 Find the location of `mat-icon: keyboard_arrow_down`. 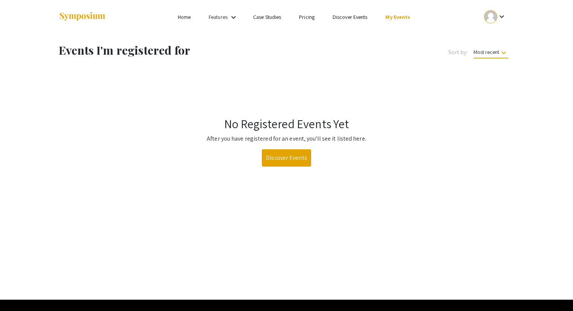

mat-icon: keyboard_arrow_down is located at coordinates (504, 53).